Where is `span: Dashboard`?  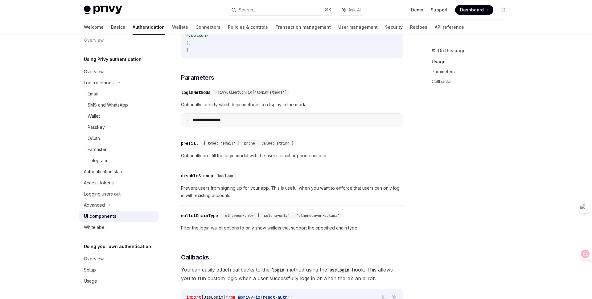 span: Dashboard is located at coordinates (472, 10).